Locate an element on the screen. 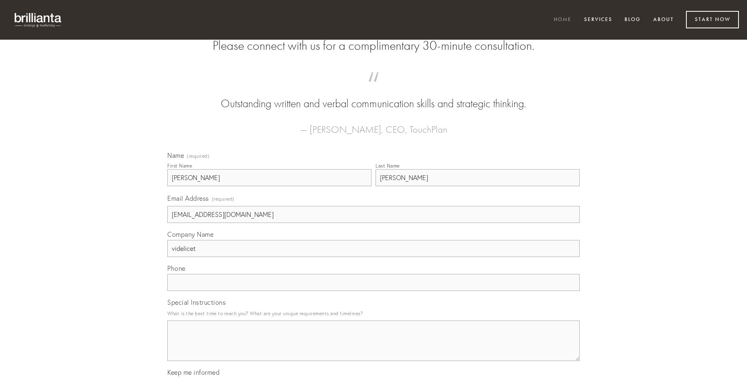 Image resolution: width=747 pixels, height=380 pixels. h2: Please connect with us for a complimentary 30-minute consultation. is located at coordinates (374, 46).